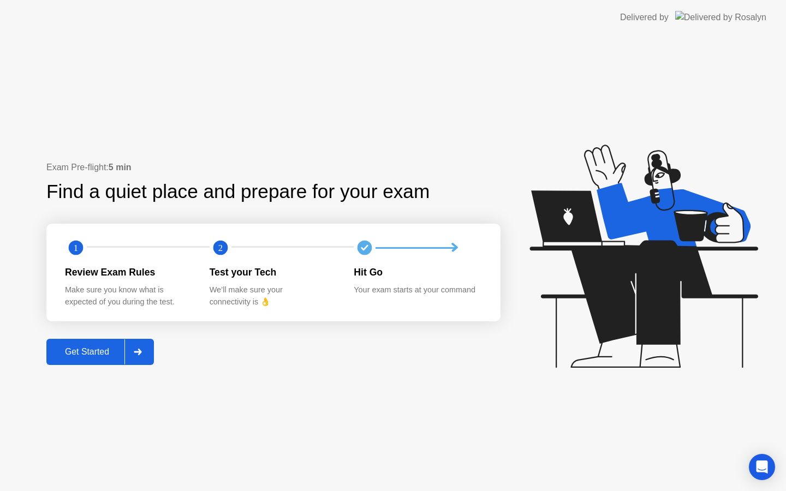 The height and width of the screenshot is (491, 786). Describe the element at coordinates (128, 296) in the screenshot. I see `div: Make sure you know what is expected of you during the test.` at that location.